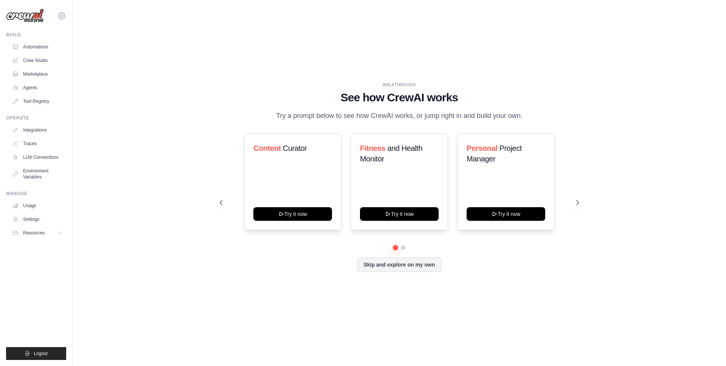  Describe the element at coordinates (37, 47) in the screenshot. I see `a: Automations` at that location.